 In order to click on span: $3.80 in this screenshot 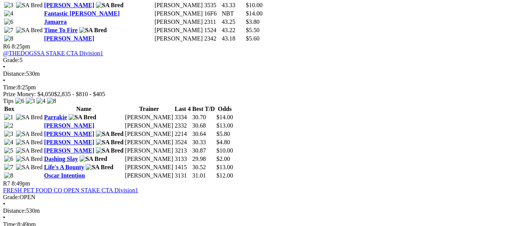, I will do `click(253, 22)`.